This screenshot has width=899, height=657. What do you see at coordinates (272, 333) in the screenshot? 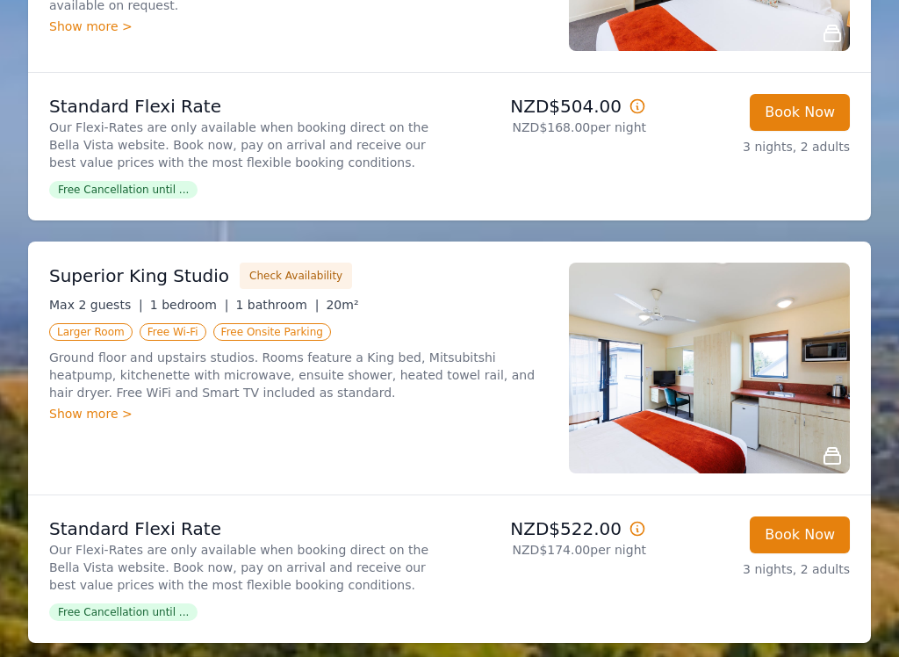
I see `span: Free Onsite Parking` at bounding box center [272, 333].